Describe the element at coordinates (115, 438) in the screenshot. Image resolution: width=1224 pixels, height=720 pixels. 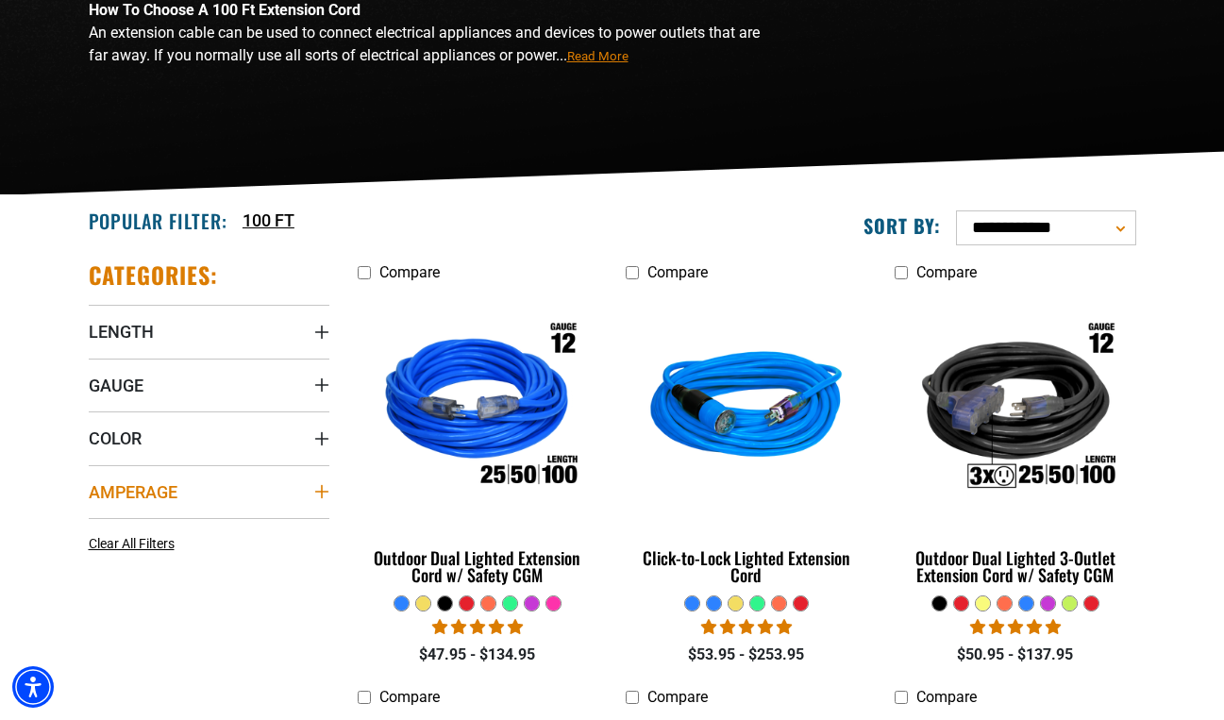
I see `span: Color` at that location.